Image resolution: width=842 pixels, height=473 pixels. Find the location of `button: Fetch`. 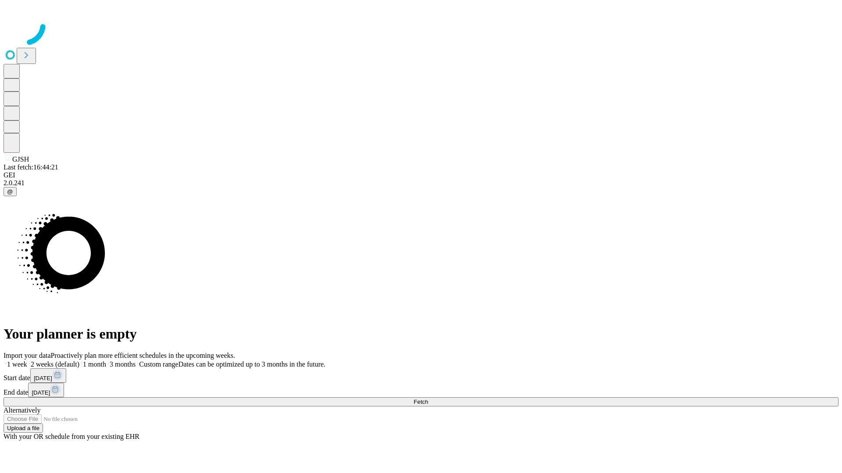

button: Fetch is located at coordinates (421, 402).